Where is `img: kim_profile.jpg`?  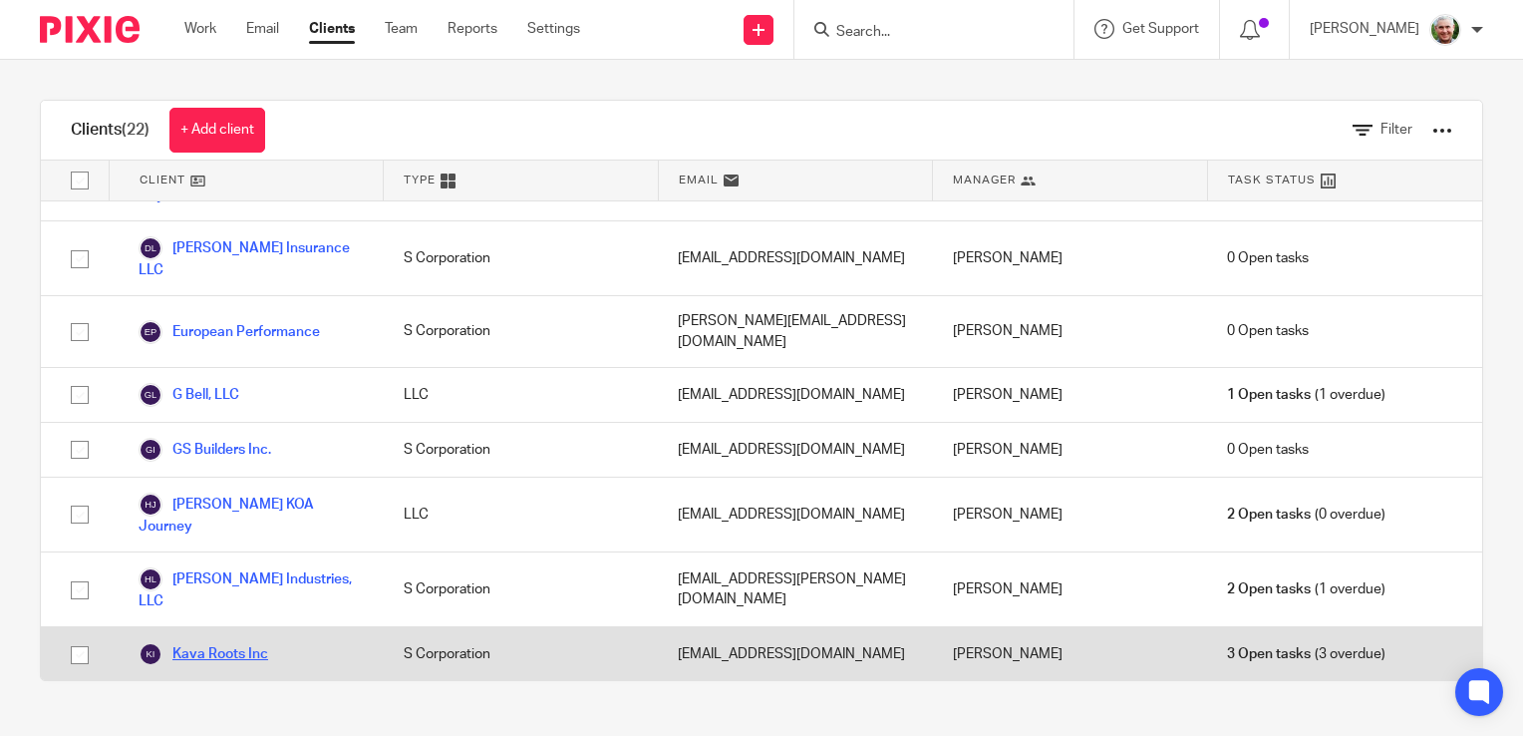
img: kim_profile.jpg is located at coordinates (1446, 30).